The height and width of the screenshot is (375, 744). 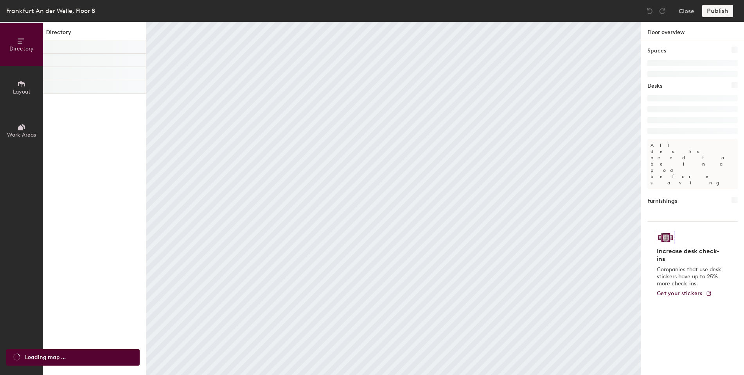 What do you see at coordinates (663, 201) in the screenshot?
I see `h1: Furnishings` at bounding box center [663, 201].